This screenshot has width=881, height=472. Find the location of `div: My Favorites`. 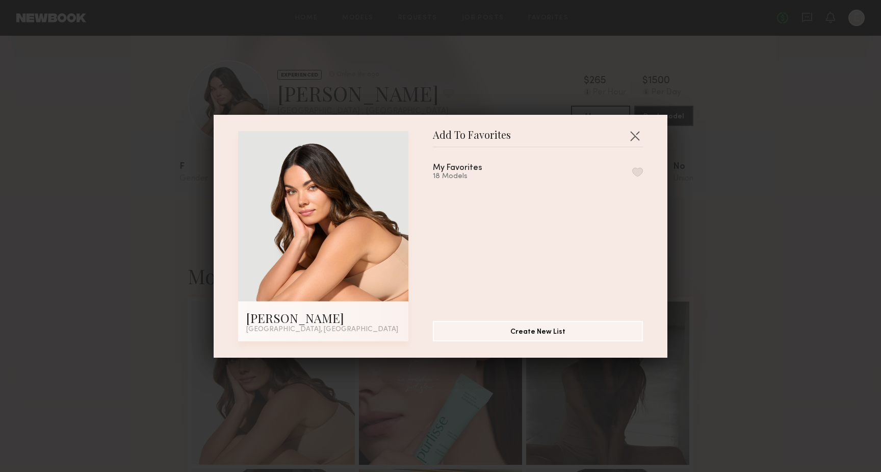

div: My Favorites is located at coordinates (457, 168).